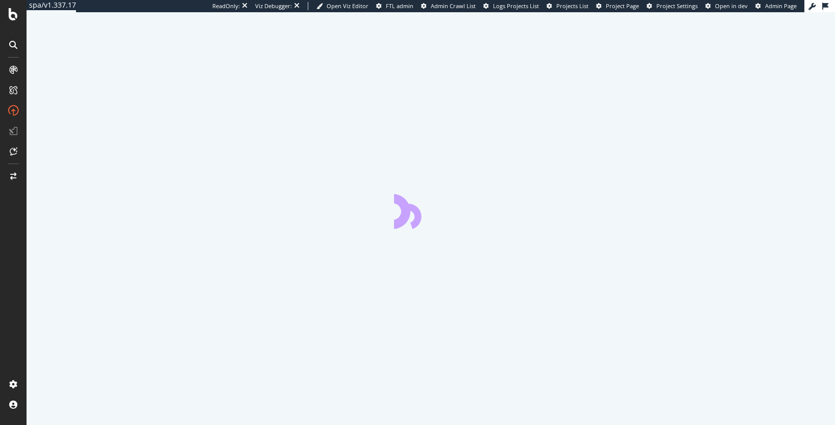 Image resolution: width=835 pixels, height=425 pixels. Describe the element at coordinates (775, 6) in the screenshot. I see `a: Admin Page` at that location.